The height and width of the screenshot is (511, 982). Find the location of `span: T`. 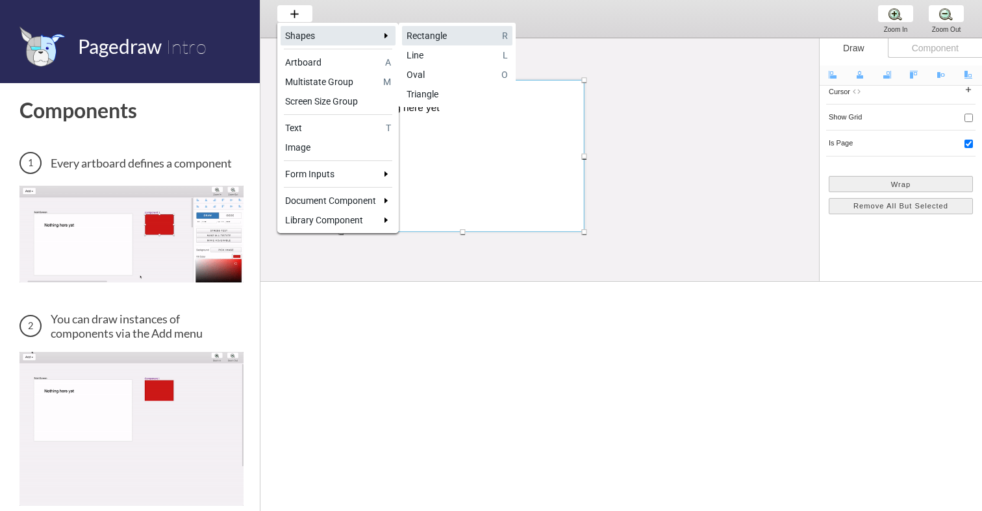

span: T is located at coordinates (388, 128).